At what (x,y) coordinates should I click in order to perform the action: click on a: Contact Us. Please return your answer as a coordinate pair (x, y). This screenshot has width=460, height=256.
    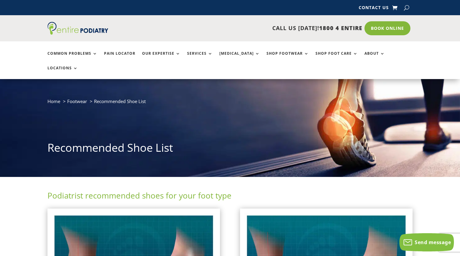
    Looking at the image, I should click on (374, 9).